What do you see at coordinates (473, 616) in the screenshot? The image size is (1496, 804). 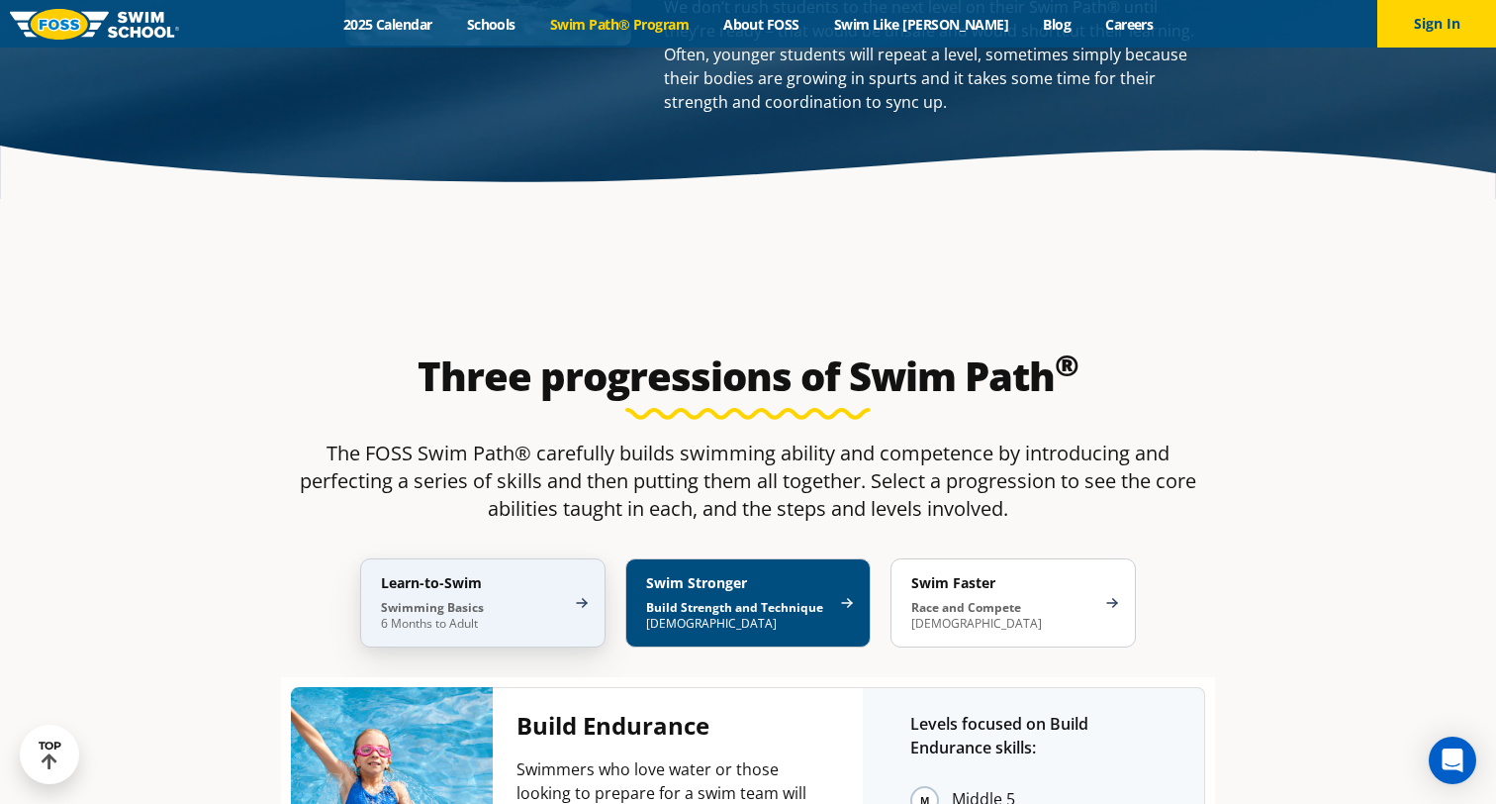 I see `p: 6 Months to Adult` at bounding box center [473, 616].